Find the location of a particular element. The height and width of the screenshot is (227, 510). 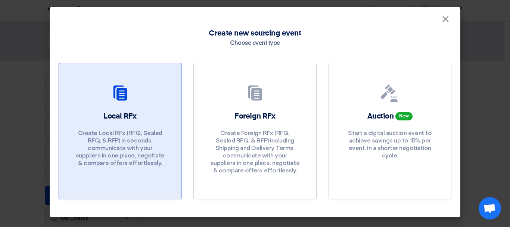

span: Auction is located at coordinates (381, 116).